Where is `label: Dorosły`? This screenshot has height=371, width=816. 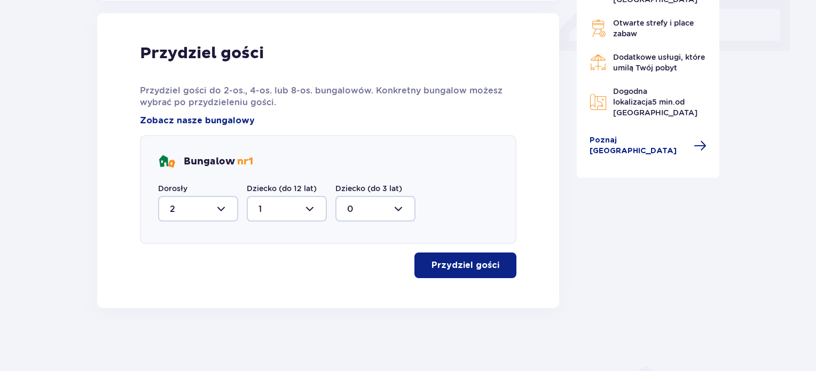 label: Dorosły is located at coordinates (172, 188).